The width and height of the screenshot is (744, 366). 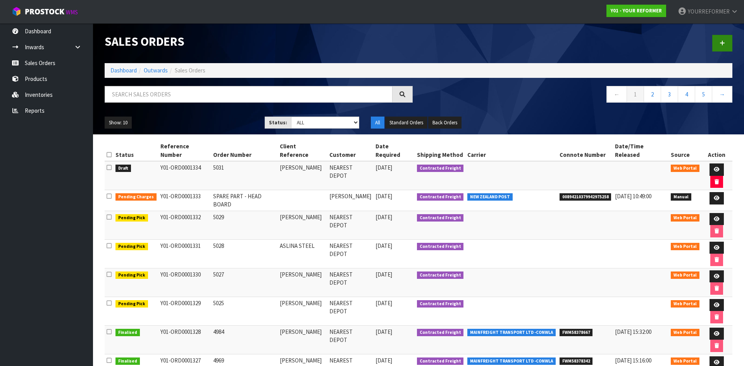 I want to click on span: 00894210379942975258, so click(x=585, y=197).